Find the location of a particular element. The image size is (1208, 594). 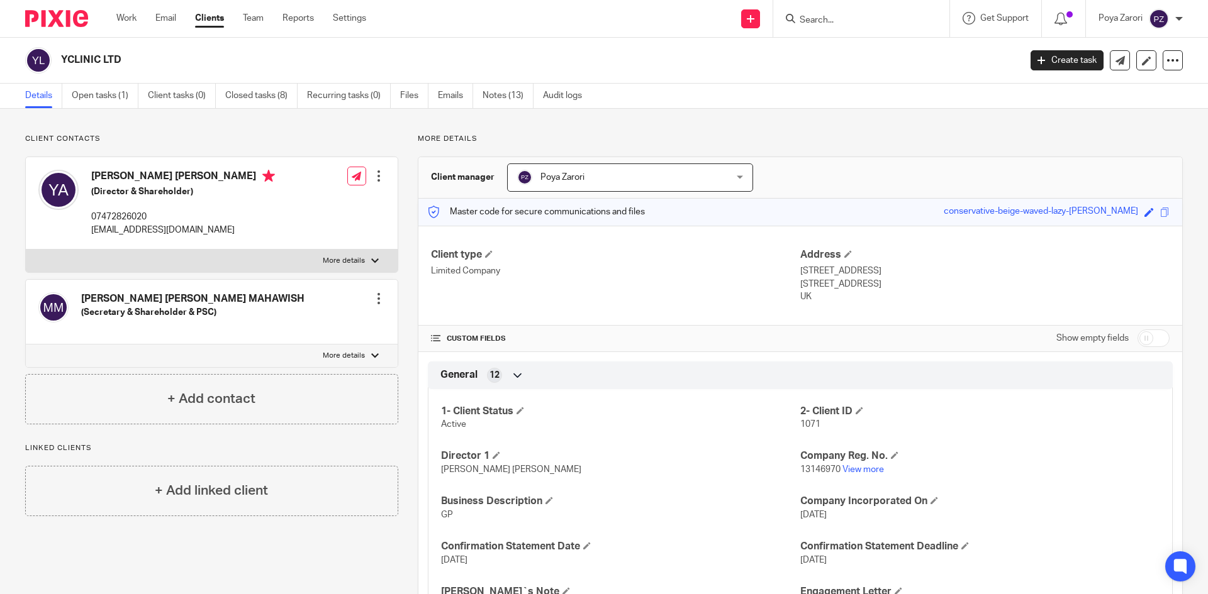

a: Files is located at coordinates (414, 96).